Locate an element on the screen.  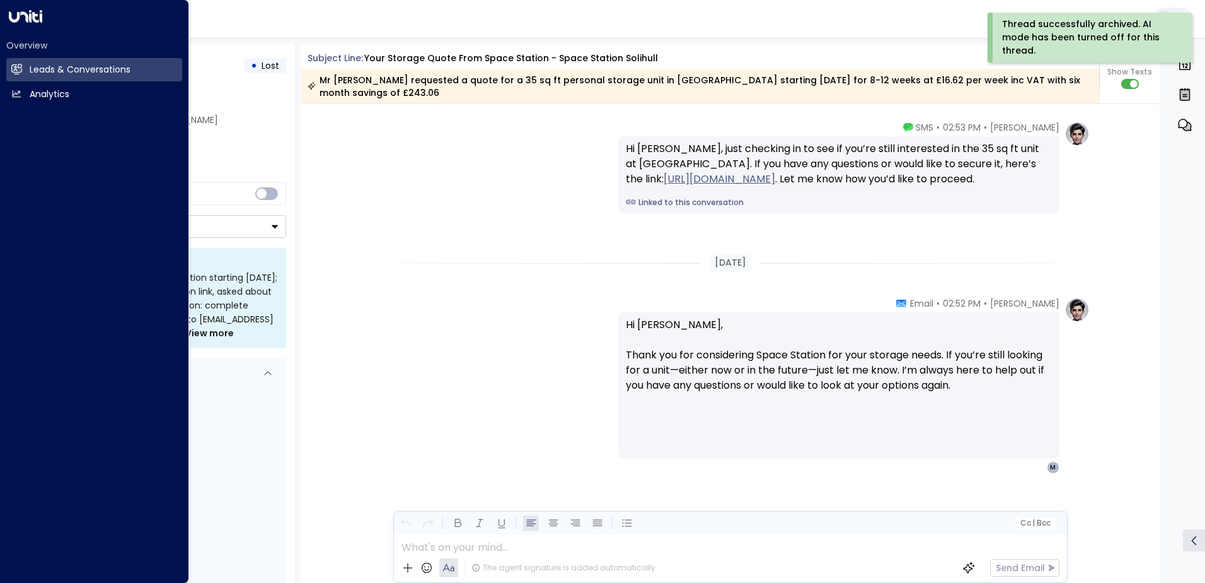
button: Undo is located at coordinates (405, 523).